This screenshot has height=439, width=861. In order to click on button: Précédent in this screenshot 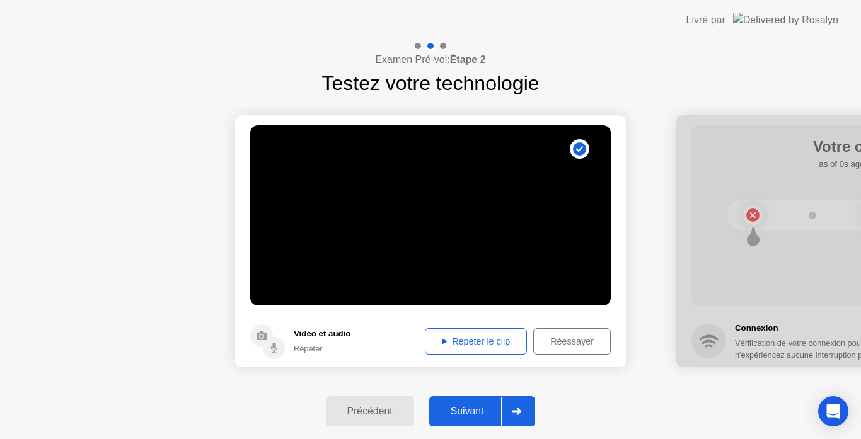, I will do `click(370, 411)`.